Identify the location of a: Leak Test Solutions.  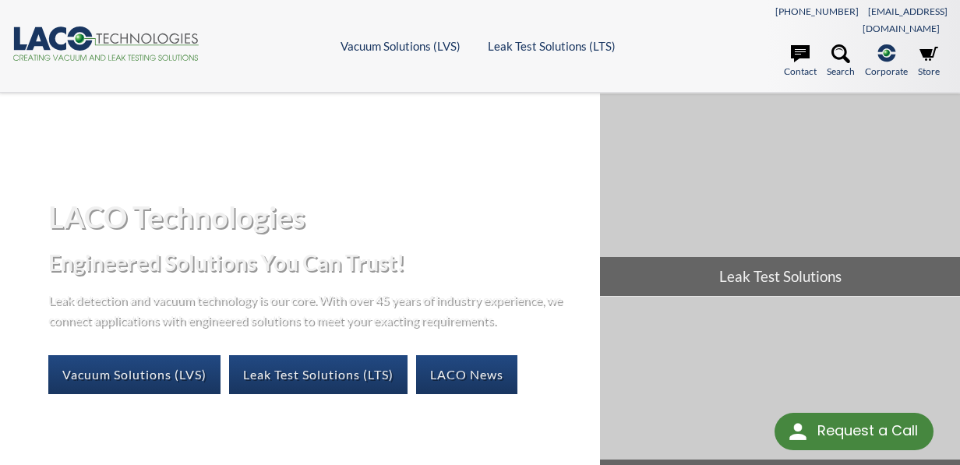
(780, 194).